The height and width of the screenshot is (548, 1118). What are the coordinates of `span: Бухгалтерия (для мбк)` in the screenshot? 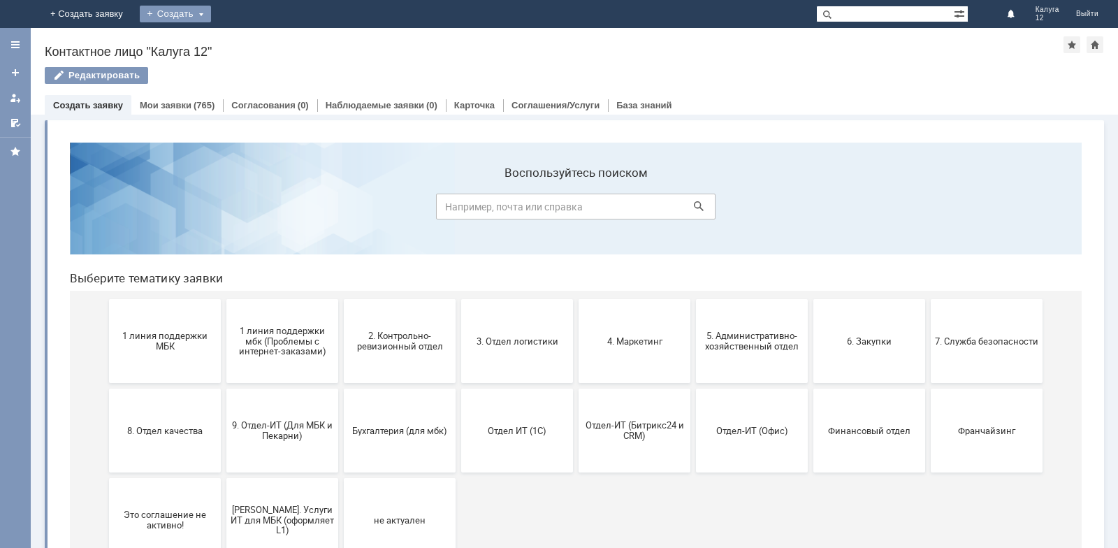 It's located at (341, 298).